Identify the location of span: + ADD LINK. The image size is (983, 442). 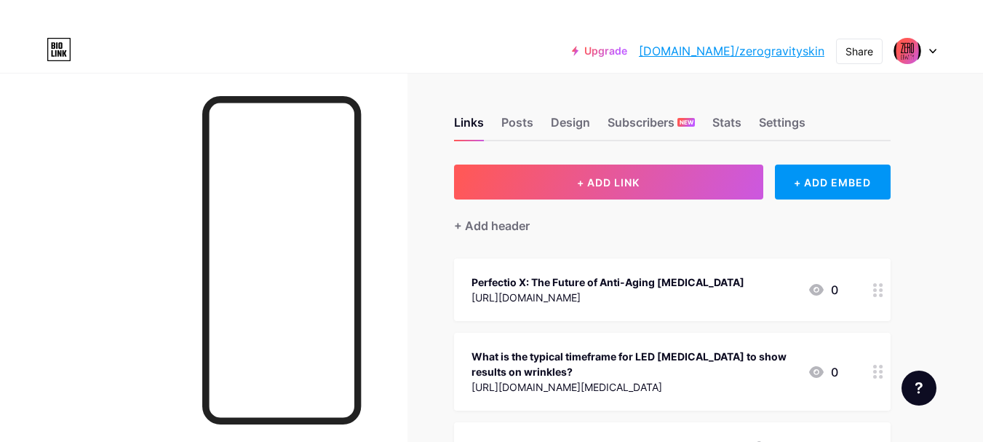
(608, 182).